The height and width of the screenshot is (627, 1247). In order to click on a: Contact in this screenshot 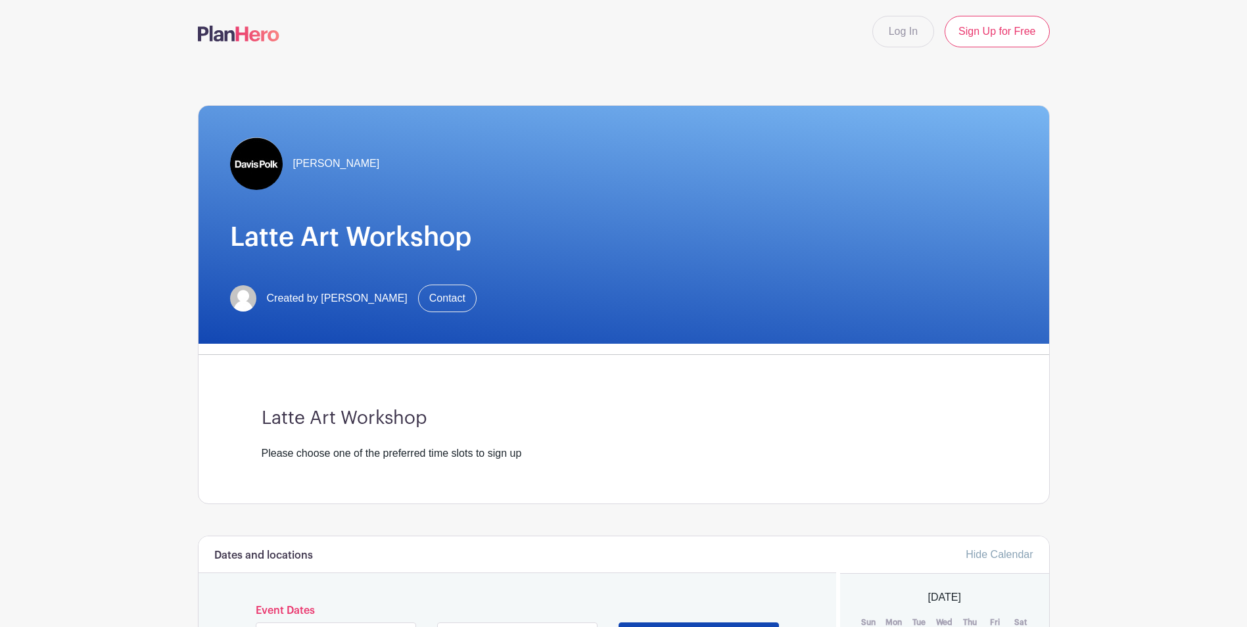, I will do `click(447, 298)`.